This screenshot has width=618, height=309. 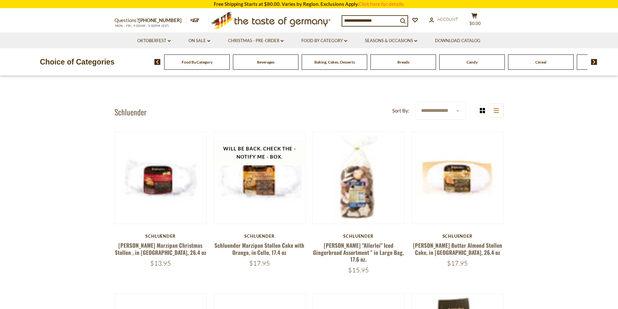 I want to click on a: Seasons & Occasions, so click(x=391, y=41).